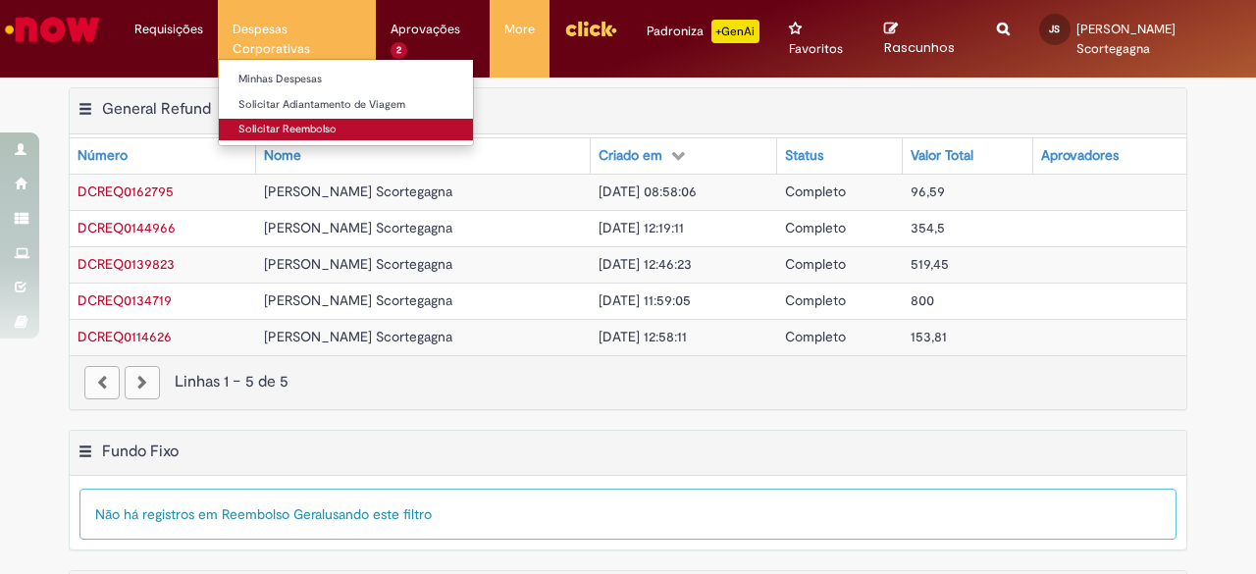 The width and height of the screenshot is (1256, 574). I want to click on p: +GenAi, so click(735, 31).